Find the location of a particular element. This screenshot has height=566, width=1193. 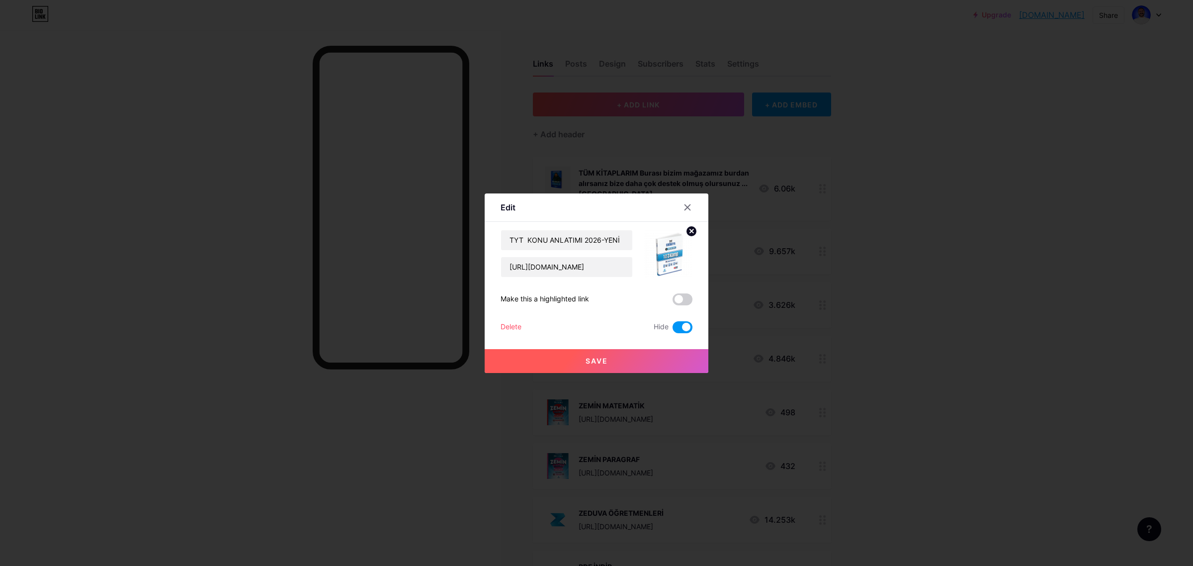

div: Delete is located at coordinates (511, 327).